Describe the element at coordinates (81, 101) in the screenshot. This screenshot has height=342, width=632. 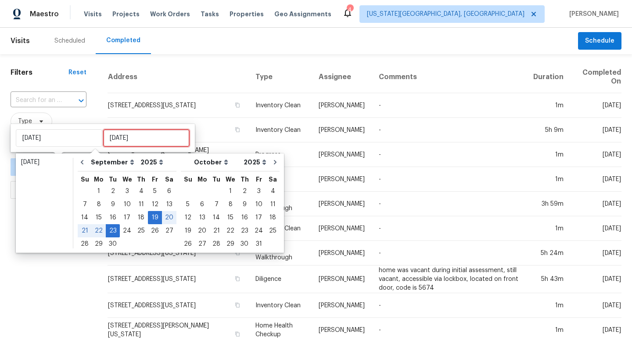
I see `button: Open` at that location.